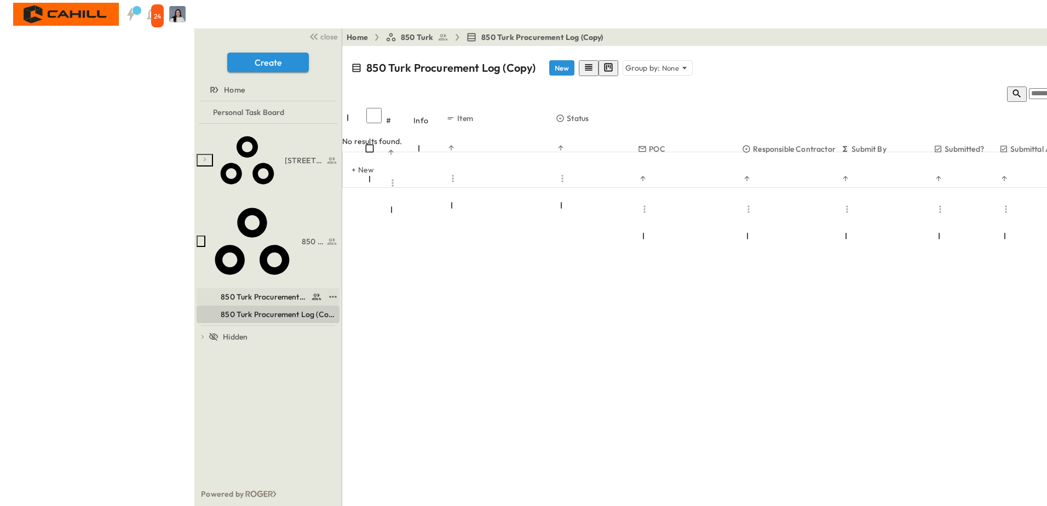 This screenshot has width=1047, height=506. What do you see at coordinates (478, 37) in the screenshot?
I see `nav: breadcrumbs` at bounding box center [478, 37].